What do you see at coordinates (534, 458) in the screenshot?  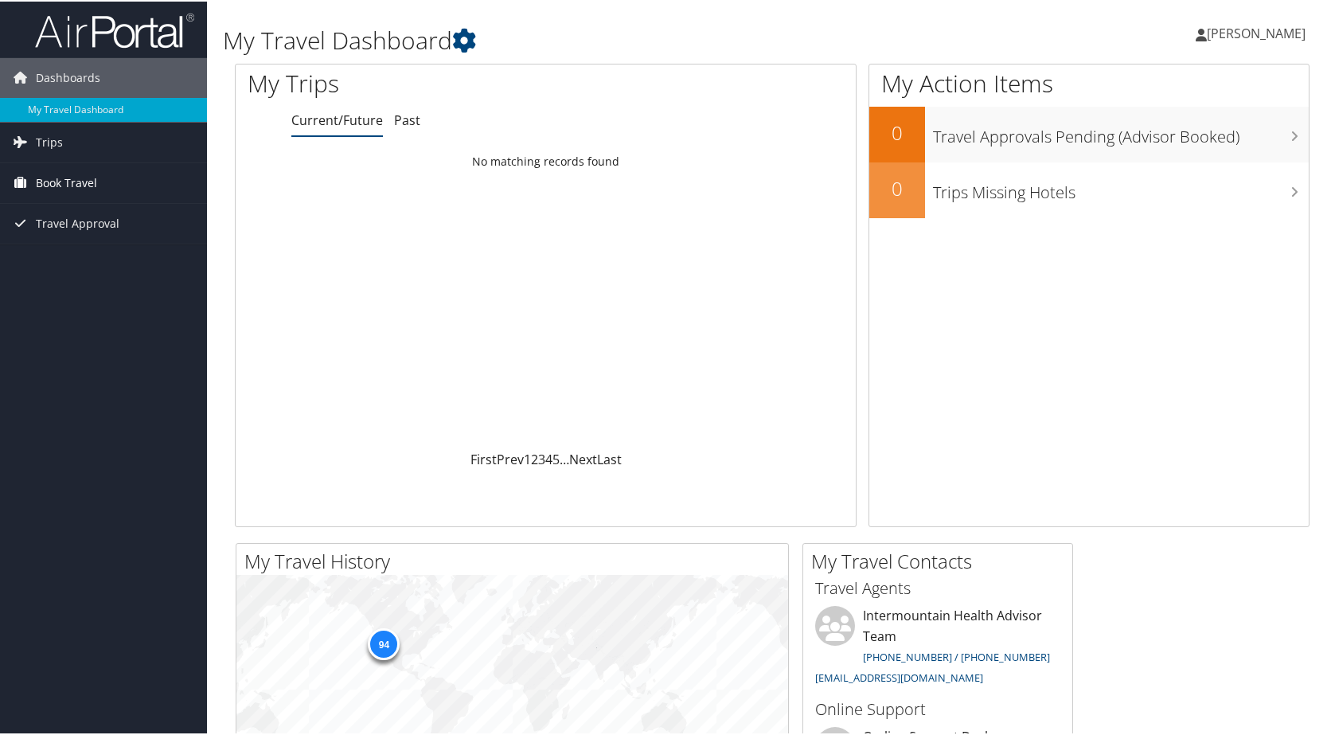 I see `a: 2` at bounding box center [534, 458].